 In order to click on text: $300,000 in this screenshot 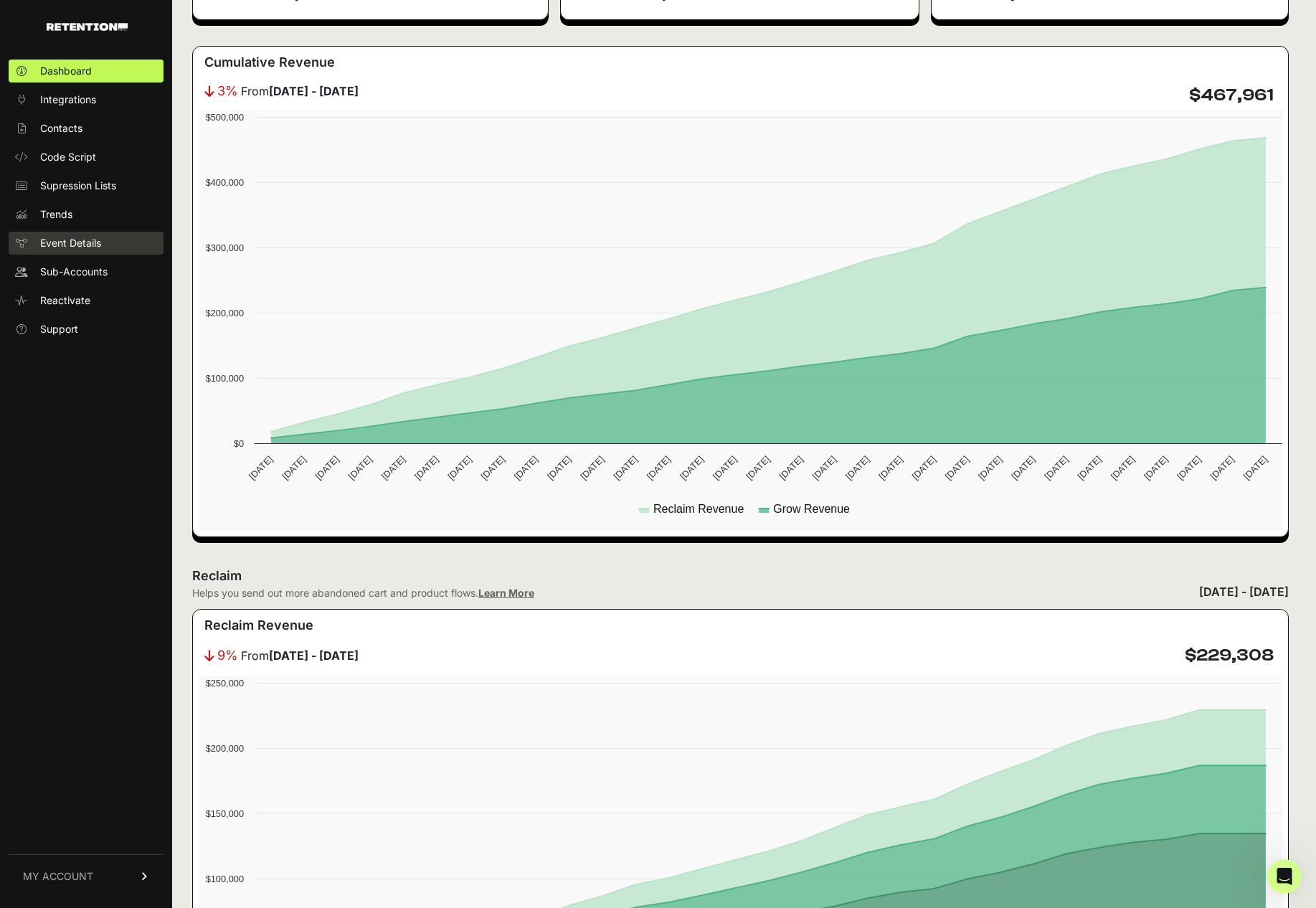, I will do `click(225, 247)`.